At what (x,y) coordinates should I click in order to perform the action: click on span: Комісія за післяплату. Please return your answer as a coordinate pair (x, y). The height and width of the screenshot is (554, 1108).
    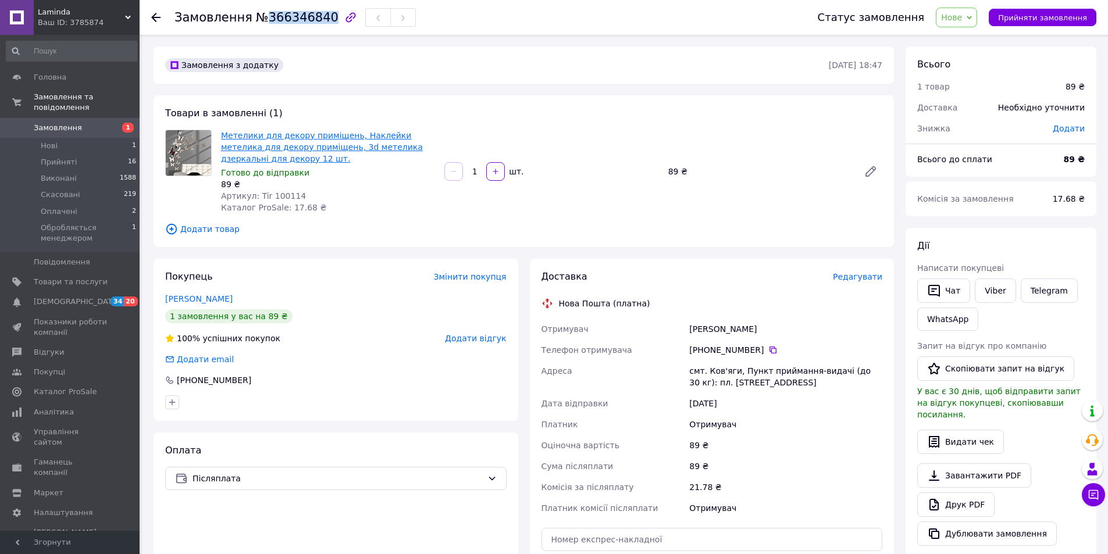
    Looking at the image, I should click on (587, 487).